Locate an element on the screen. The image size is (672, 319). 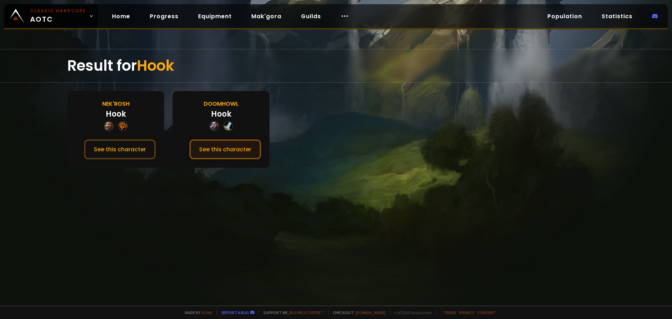
a: Population is located at coordinates (564, 16).